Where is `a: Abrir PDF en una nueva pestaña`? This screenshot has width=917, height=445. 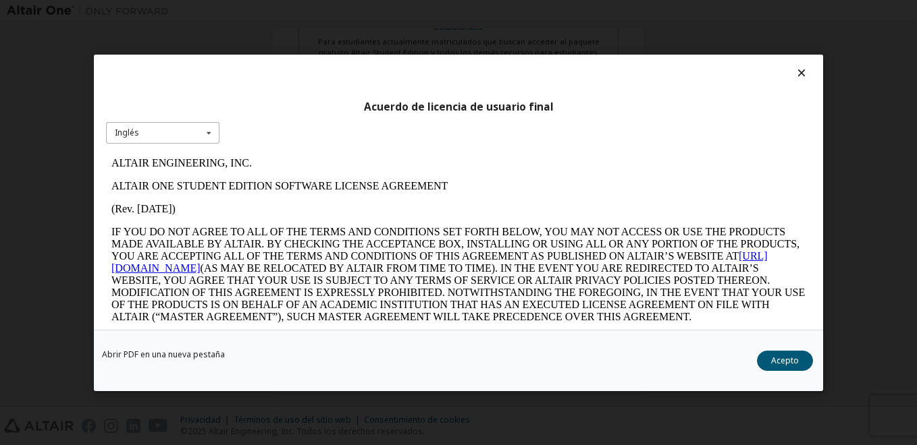 a: Abrir PDF en una nueva pestaña is located at coordinates (163, 355).